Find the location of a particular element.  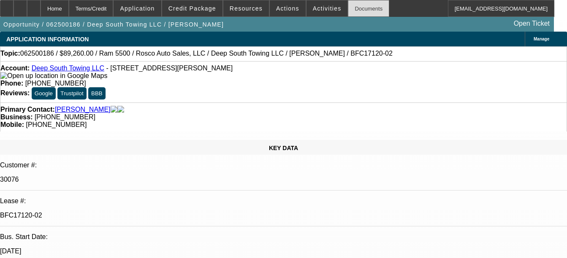

img: facebook-icon.png is located at coordinates (114, 110).